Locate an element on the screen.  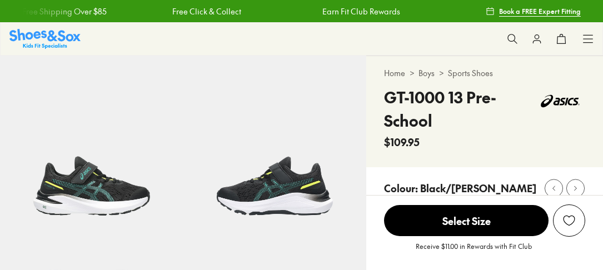
span: Select Size is located at coordinates (466, 221).